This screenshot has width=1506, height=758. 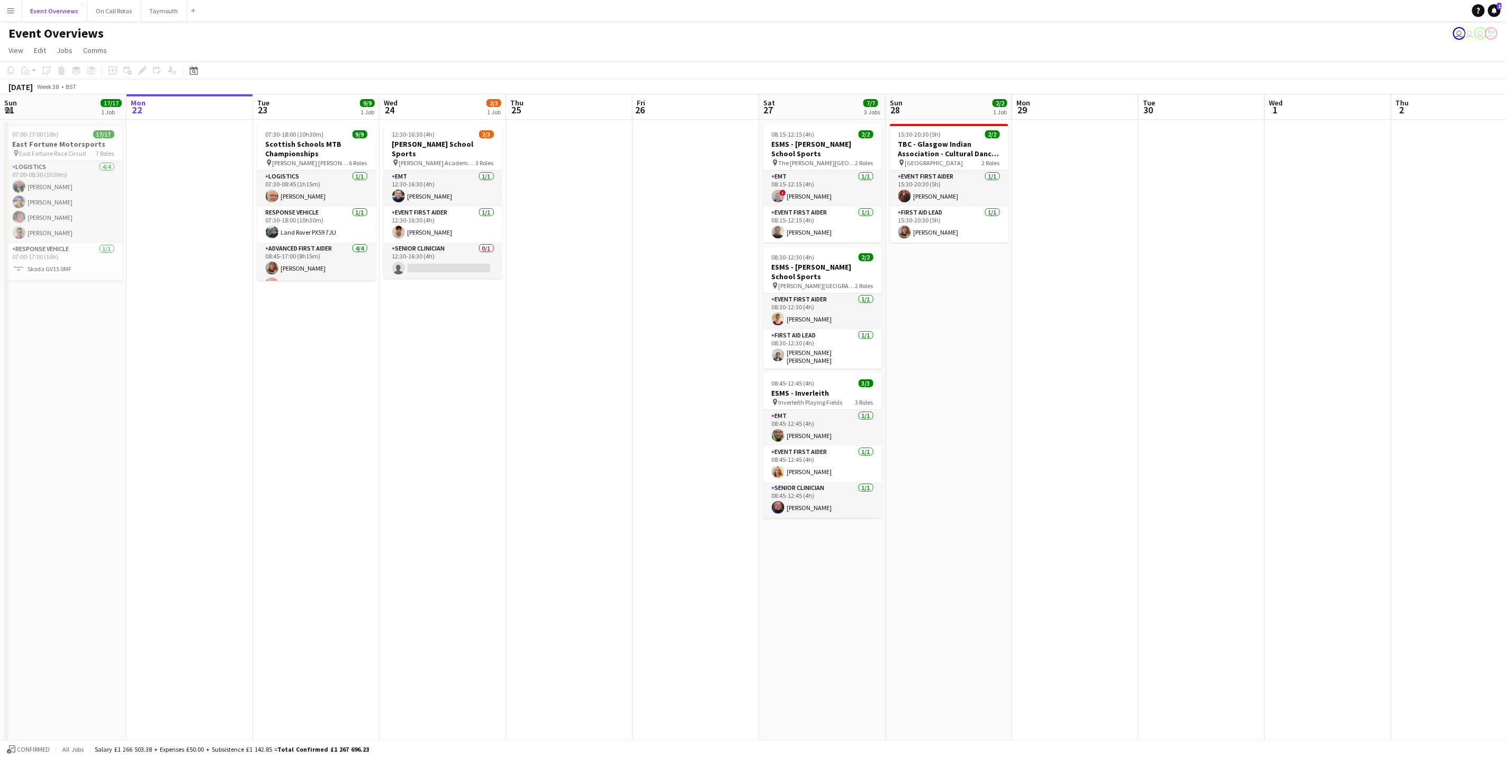 I want to click on span: 3 Roles, so click(x=865, y=402).